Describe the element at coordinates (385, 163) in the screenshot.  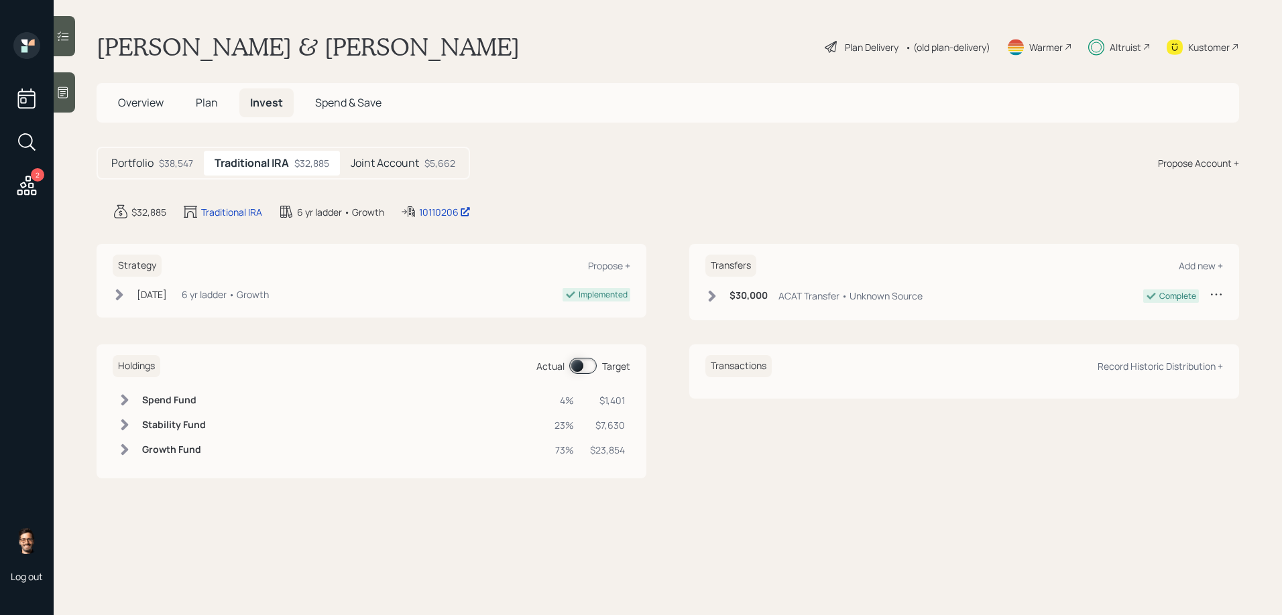
I see `h5: Joint Account` at that location.